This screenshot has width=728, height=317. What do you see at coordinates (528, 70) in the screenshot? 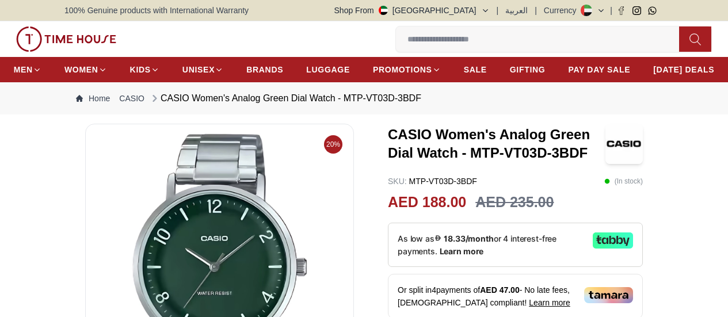
I see `span: GIFTING` at bounding box center [528, 70].